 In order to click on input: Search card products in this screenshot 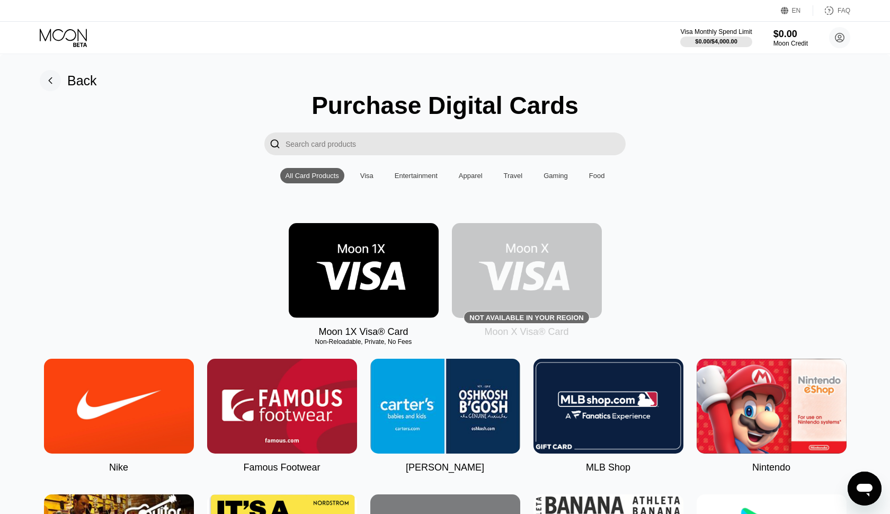, I will do `click(456, 144)`.